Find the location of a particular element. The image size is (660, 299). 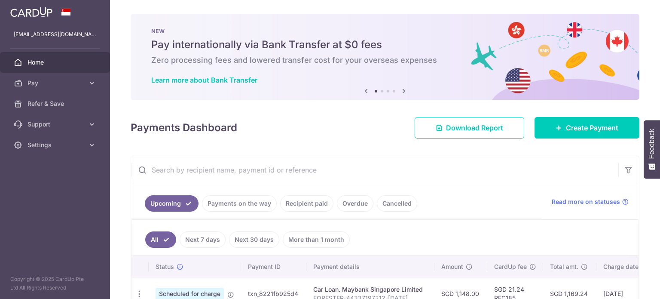

button: Feedback - Show survey is located at coordinates (652, 149).